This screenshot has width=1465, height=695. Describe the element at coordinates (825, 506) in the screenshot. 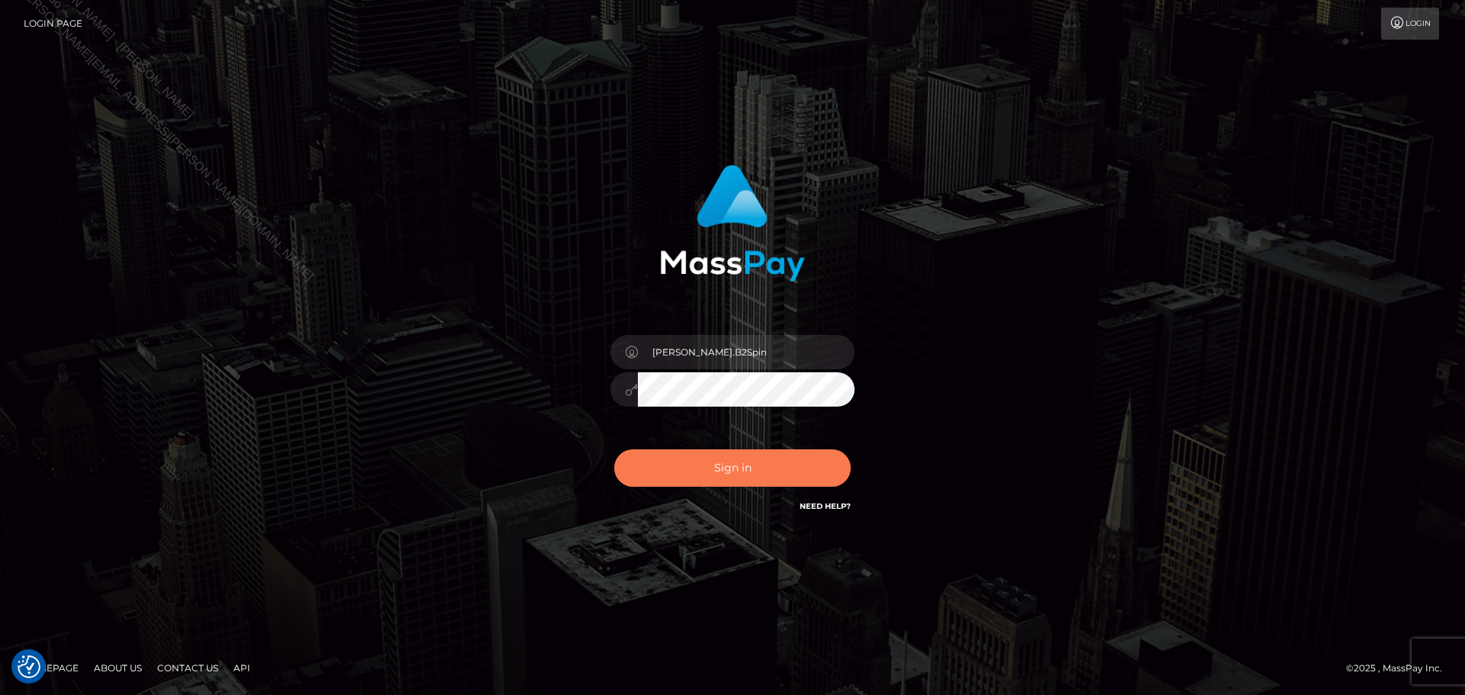

I see `a: Need Help?` at that location.